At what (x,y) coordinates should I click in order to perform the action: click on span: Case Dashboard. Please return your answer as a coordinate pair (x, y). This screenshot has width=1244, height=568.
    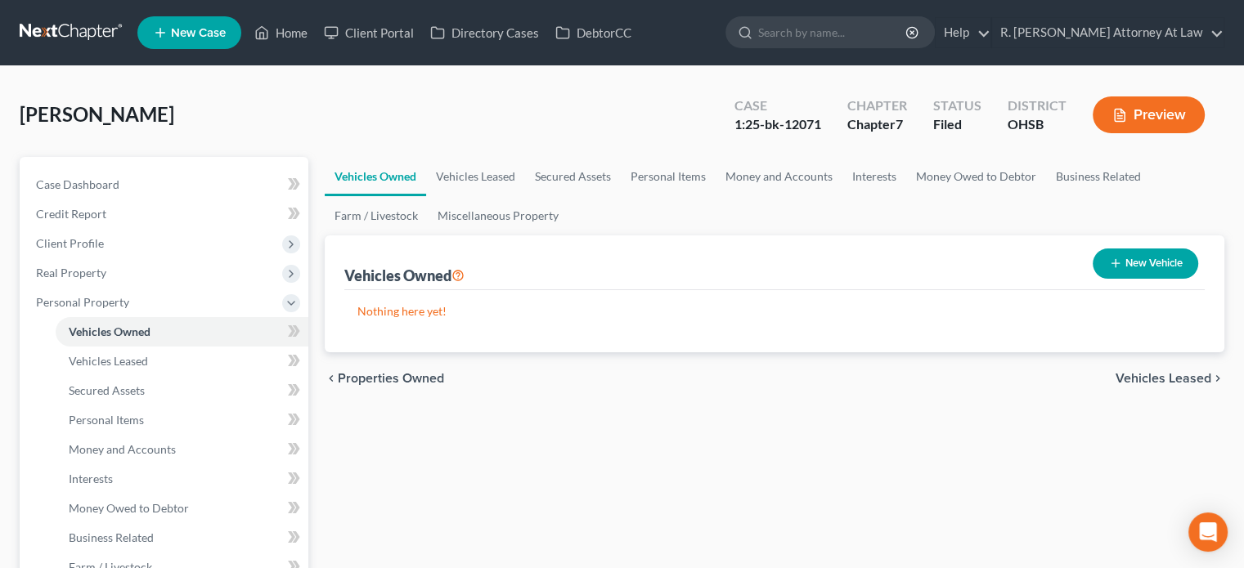
    Looking at the image, I should click on (78, 184).